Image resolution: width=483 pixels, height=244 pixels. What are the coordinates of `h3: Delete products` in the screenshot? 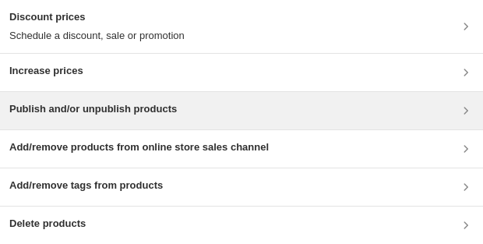 It's located at (48, 224).